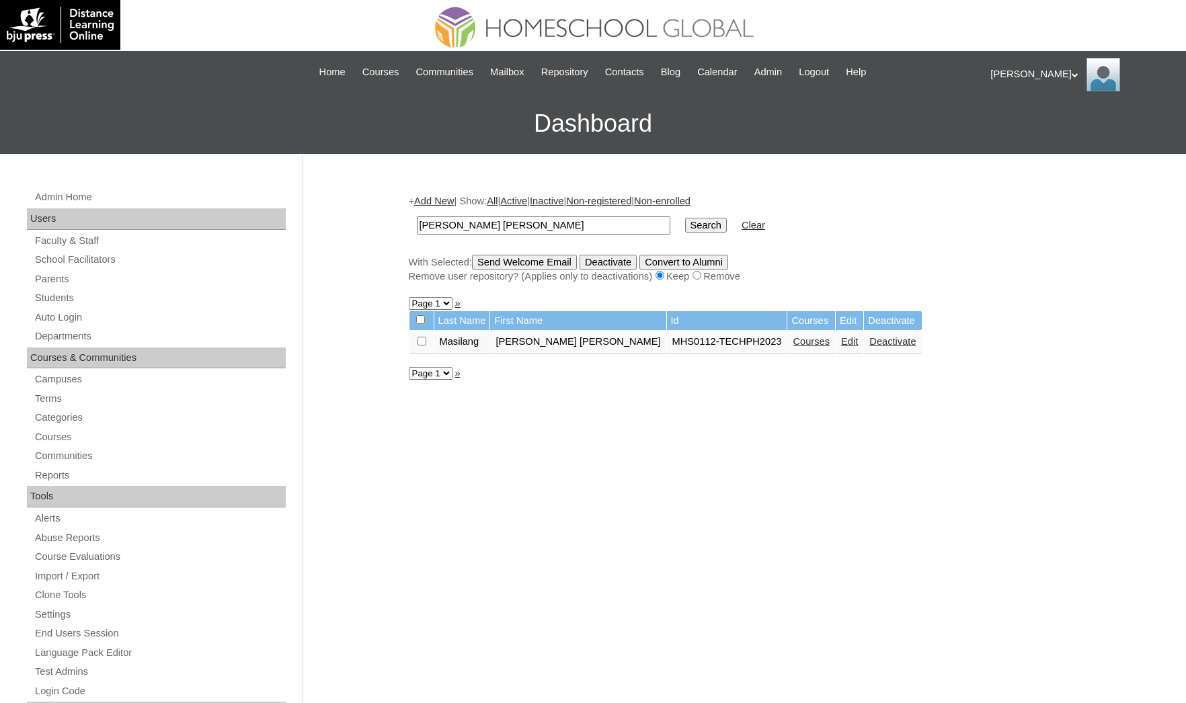  I want to click on a: Abuse Reports, so click(159, 538).